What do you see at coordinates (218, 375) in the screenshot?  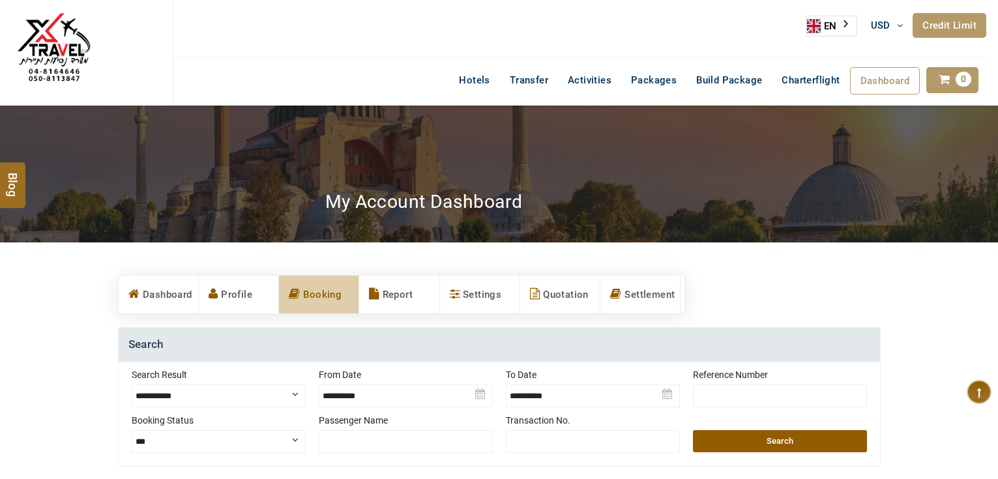 I see `label: Search Result` at bounding box center [218, 375].